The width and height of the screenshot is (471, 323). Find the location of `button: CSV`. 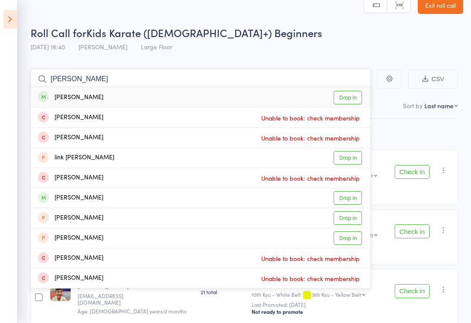

button: CSV is located at coordinates (433, 79).